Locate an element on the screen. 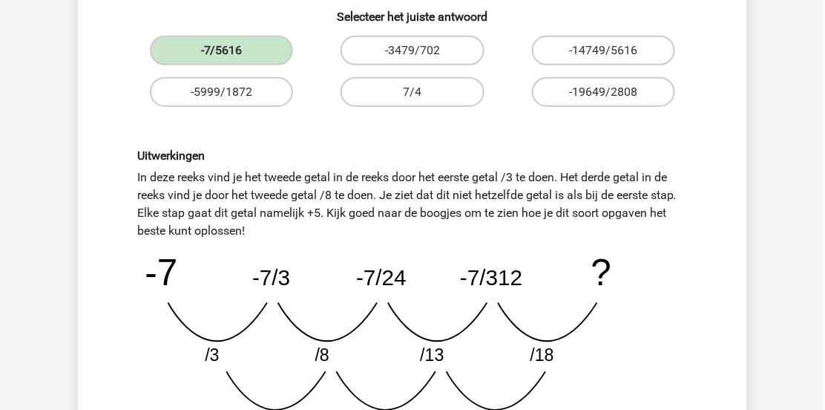 The image size is (825, 410). tspan: -7/312 is located at coordinates (492, 278).